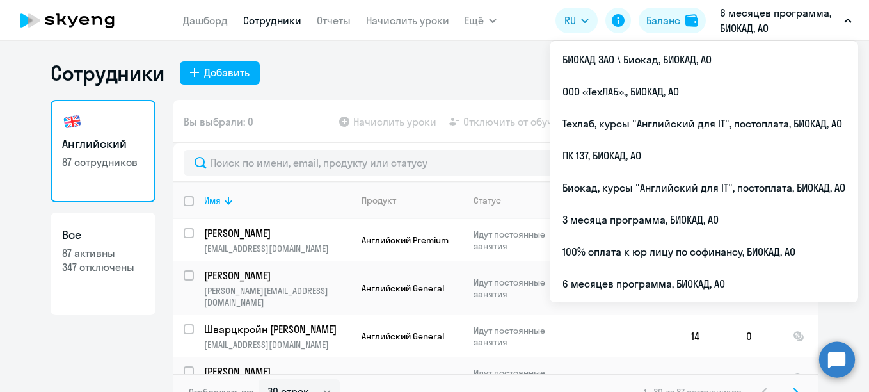 The height and width of the screenshot is (392, 869). Describe the element at coordinates (334, 20) in the screenshot. I see `a: Отчеты` at that location.